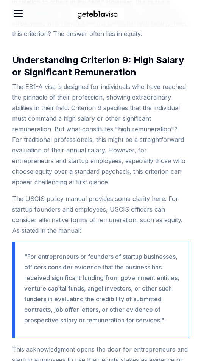 This screenshot has height=361, width=201. What do you see at coordinates (98, 14) in the screenshot?
I see `img: geteb1avisa logo` at bounding box center [98, 14].